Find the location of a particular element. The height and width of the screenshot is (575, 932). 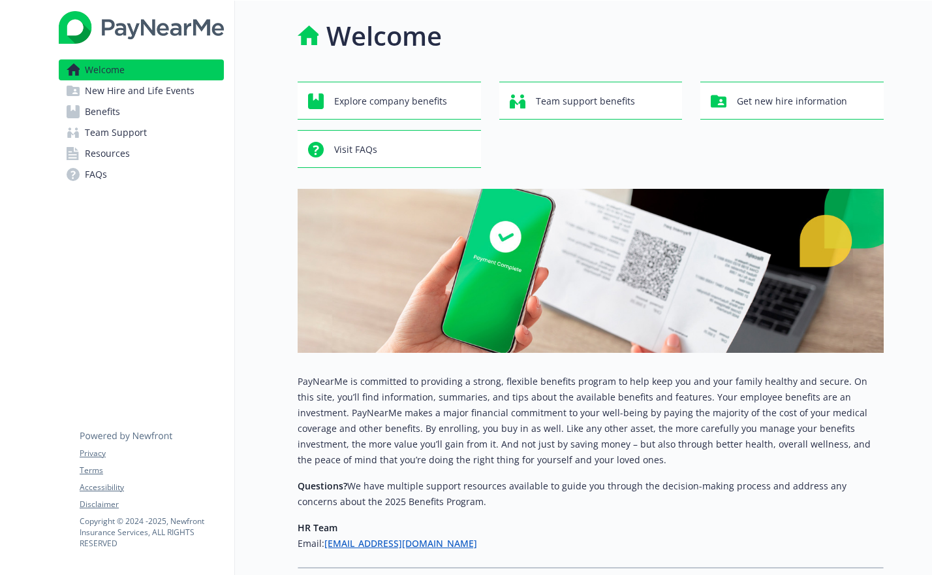

p: PayNearMe is committed to providing a strong, flexible benefits program to help keep you and your... is located at coordinates (591, 421).